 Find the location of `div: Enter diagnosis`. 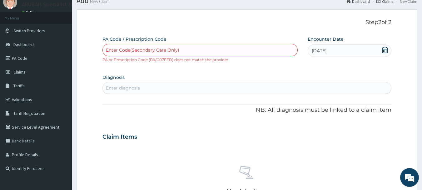

div: Enter diagnosis is located at coordinates (123, 88).